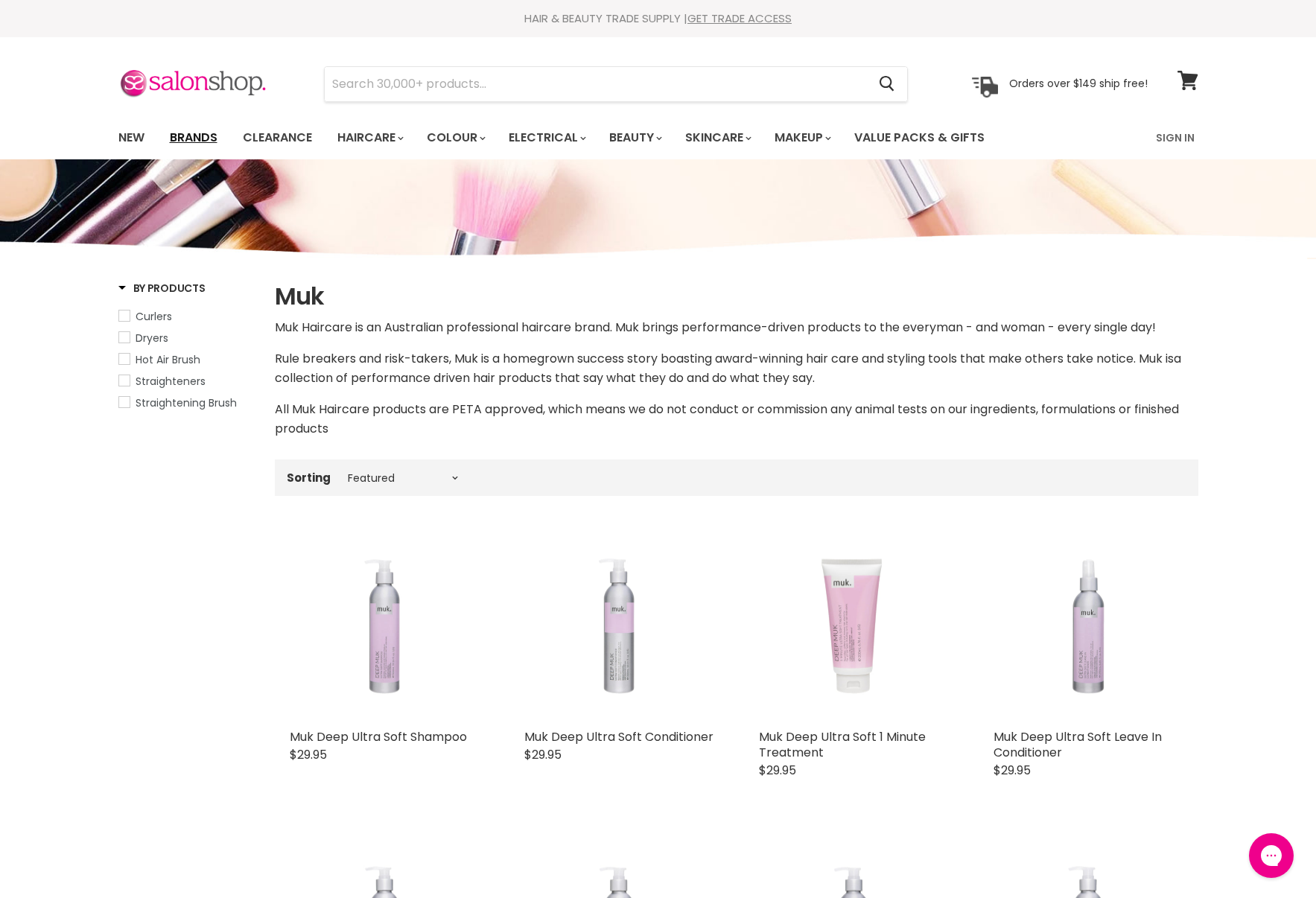 This screenshot has width=1316, height=898. What do you see at coordinates (162, 288) in the screenshot?
I see `span: By Products` at bounding box center [162, 288].